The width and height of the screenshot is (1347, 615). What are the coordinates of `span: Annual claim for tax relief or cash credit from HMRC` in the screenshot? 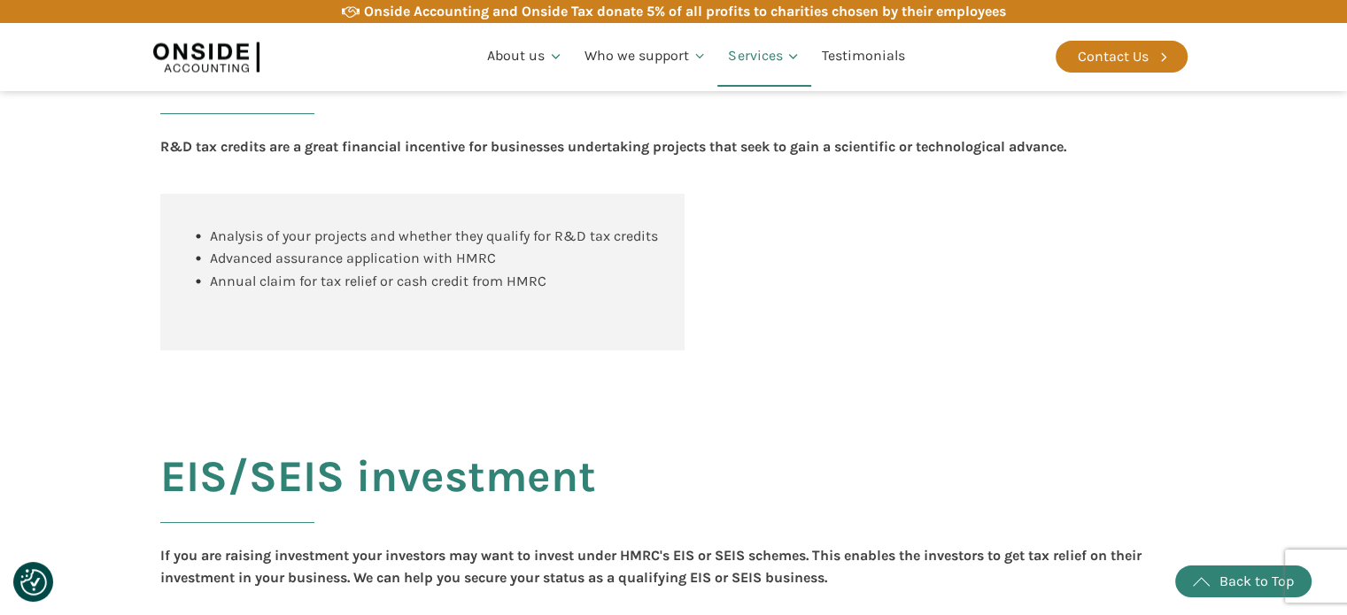 It's located at (378, 281).